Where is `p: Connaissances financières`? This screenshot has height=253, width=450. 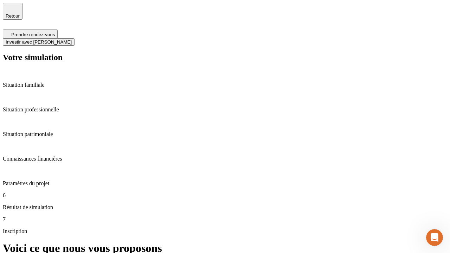
p: Connaissances financières is located at coordinates (225, 159).